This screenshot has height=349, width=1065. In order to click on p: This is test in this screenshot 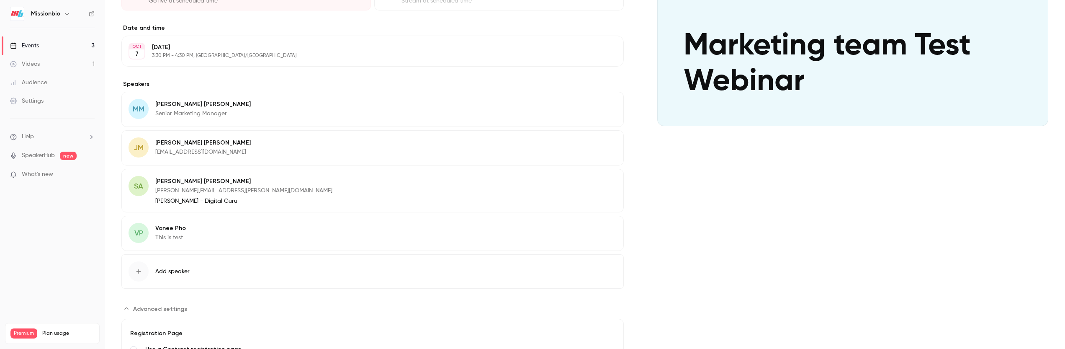, I will do `click(170, 237)`.